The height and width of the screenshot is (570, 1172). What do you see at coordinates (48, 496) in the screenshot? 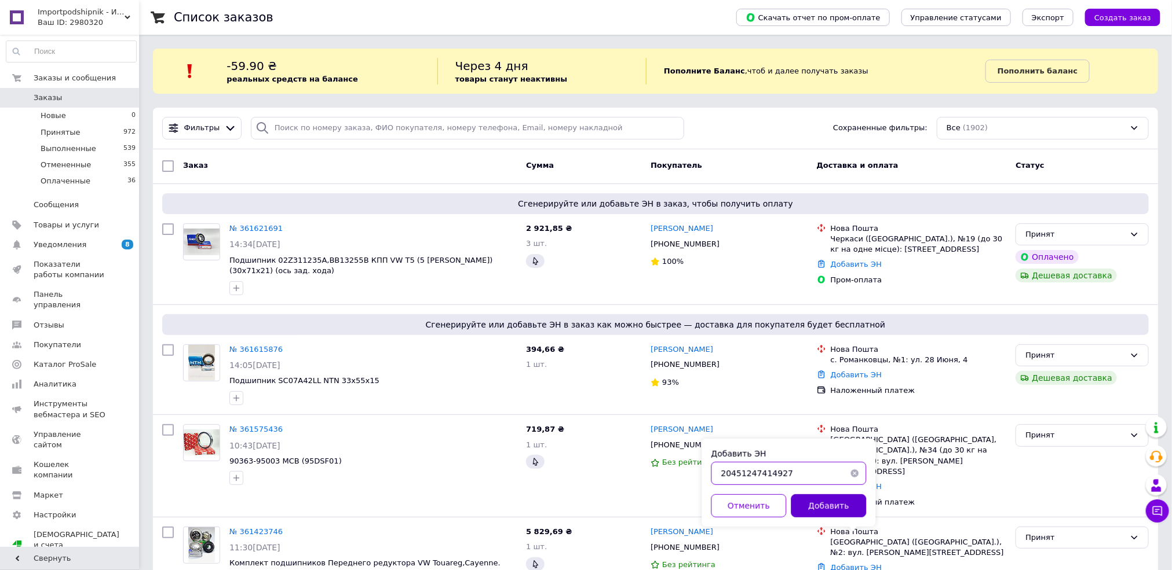
I see `span: Маркет` at bounding box center [48, 496].